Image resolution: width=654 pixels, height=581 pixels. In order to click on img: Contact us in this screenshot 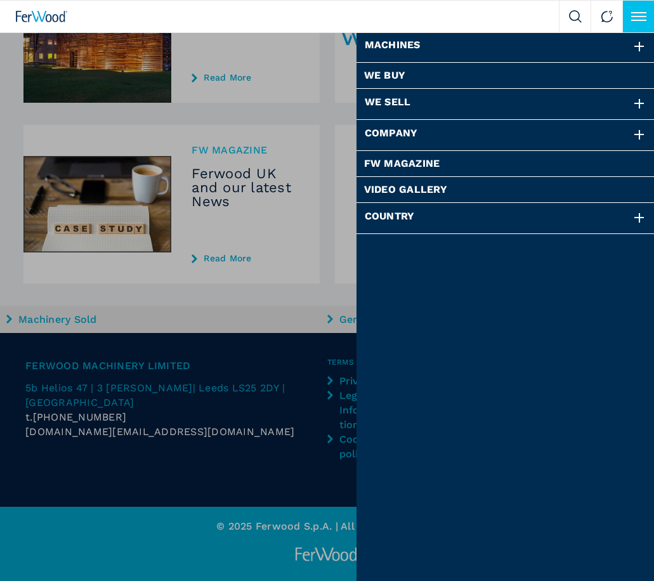, I will do `click(607, 16)`.